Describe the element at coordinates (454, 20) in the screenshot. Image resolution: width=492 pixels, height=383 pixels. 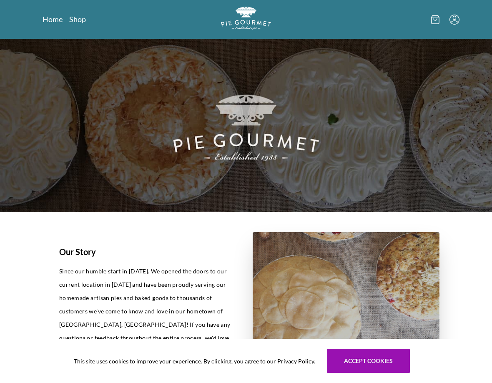
I see `button: Menu` at that location.